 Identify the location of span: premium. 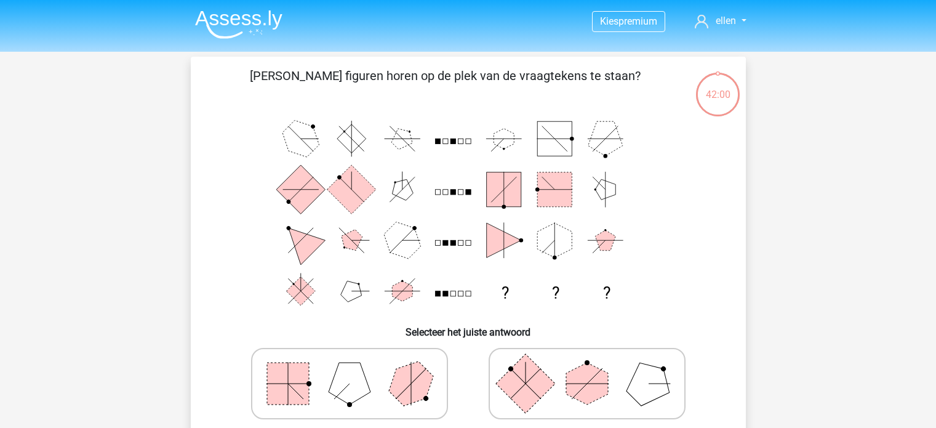
(638, 21).